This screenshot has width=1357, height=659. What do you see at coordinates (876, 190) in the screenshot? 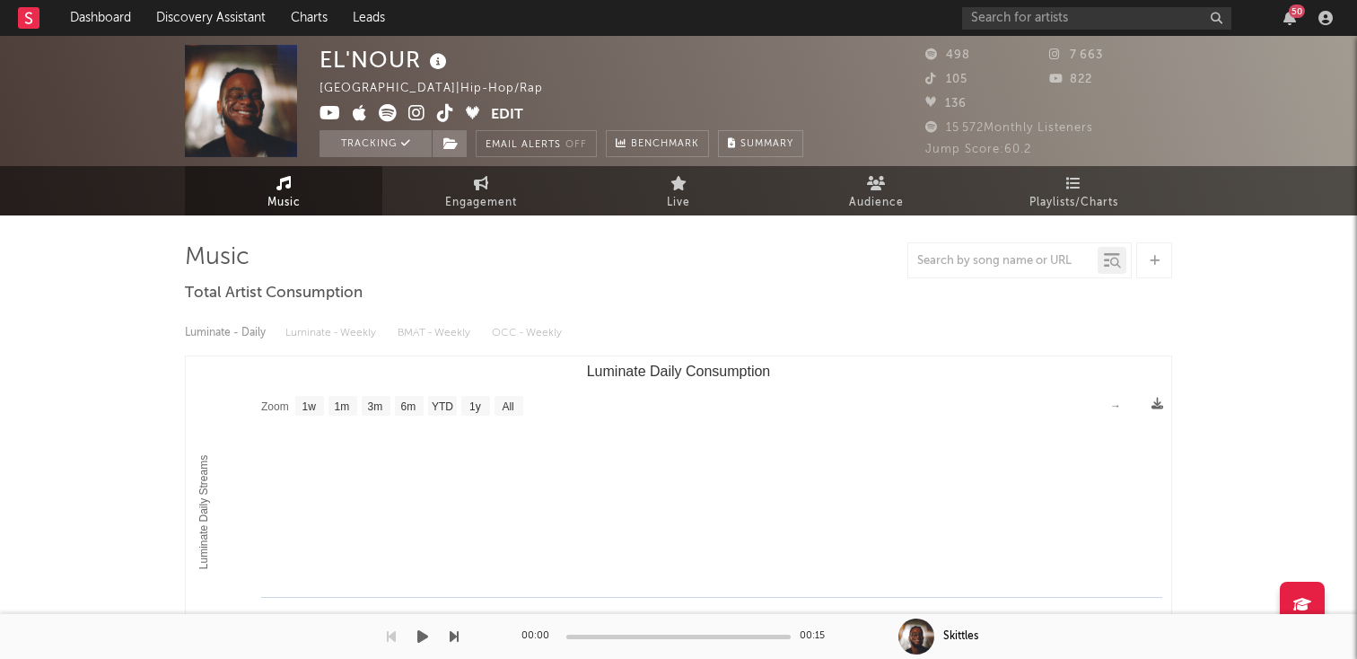
I see `a: Audience` at bounding box center [876, 190].